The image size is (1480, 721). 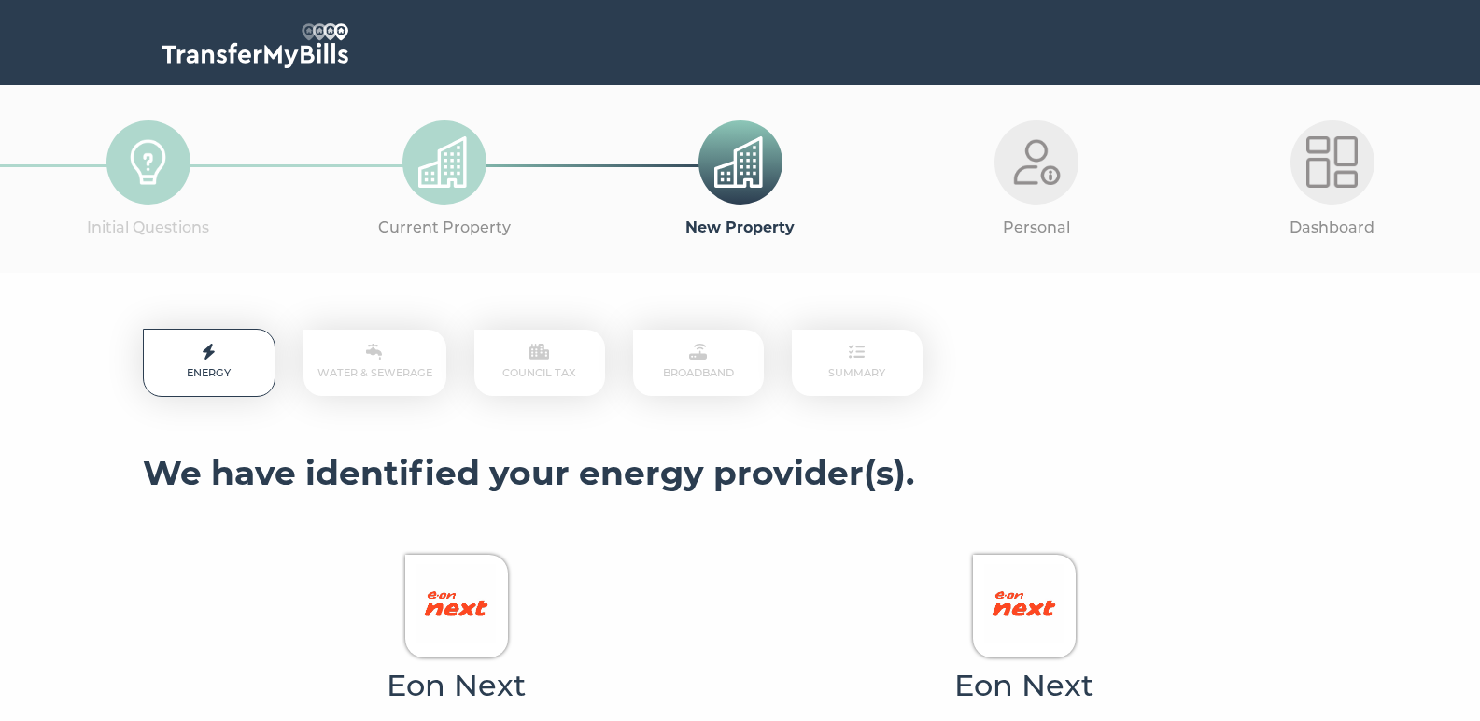 What do you see at coordinates (1036, 228) in the screenshot?
I see `p: Personal` at bounding box center [1036, 228].